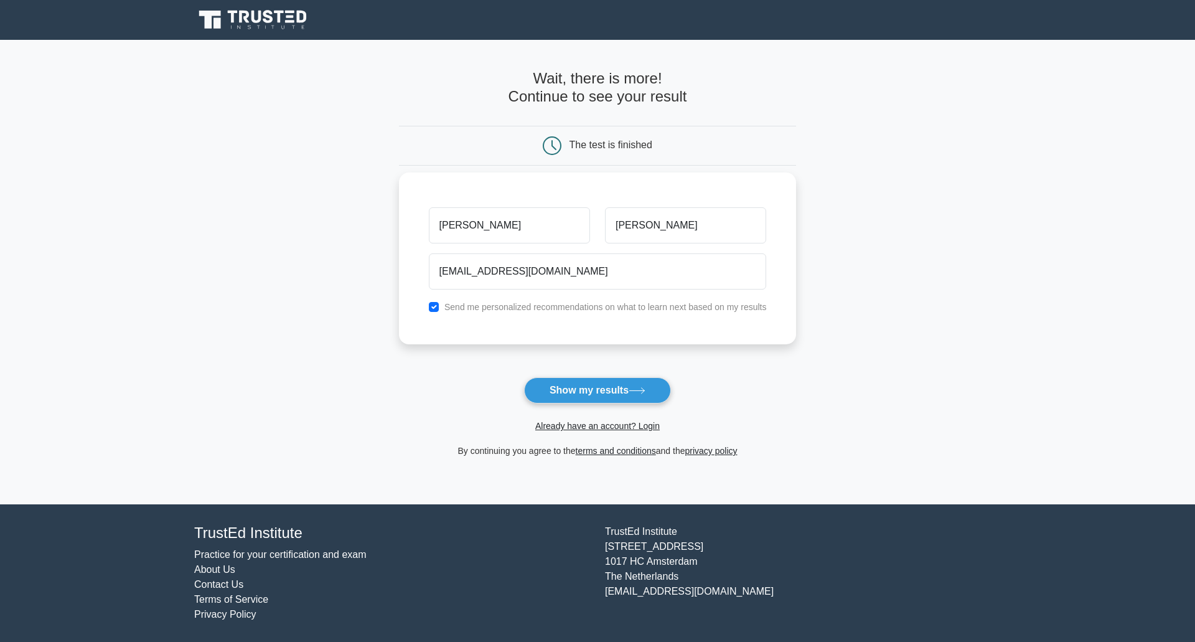  What do you see at coordinates (685, 225) in the screenshot?
I see `input: Last name` at bounding box center [685, 225].